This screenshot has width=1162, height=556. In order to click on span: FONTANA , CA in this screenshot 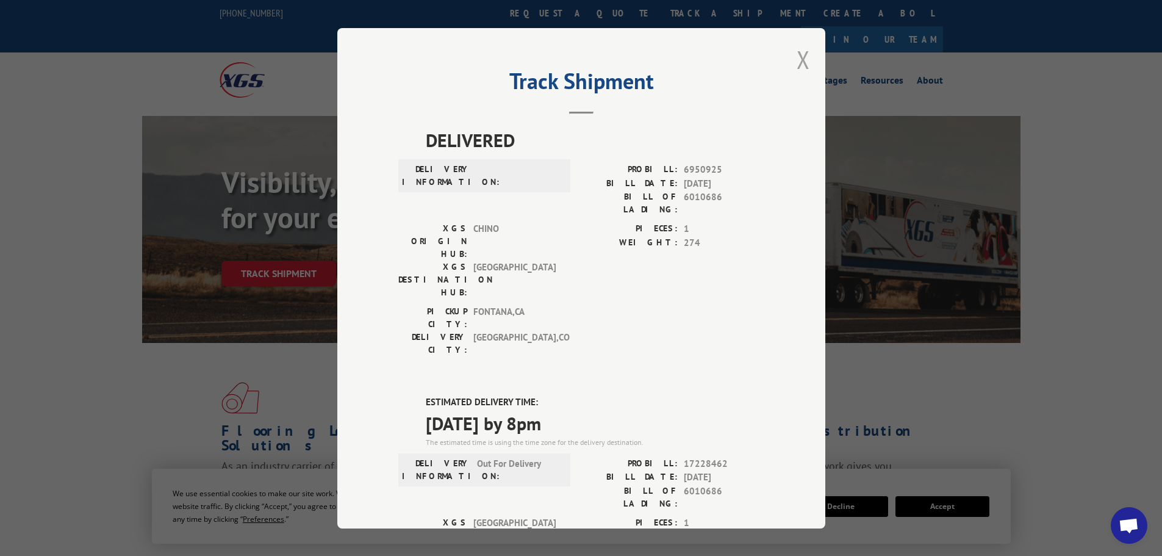, I will do `click(514, 318)`.